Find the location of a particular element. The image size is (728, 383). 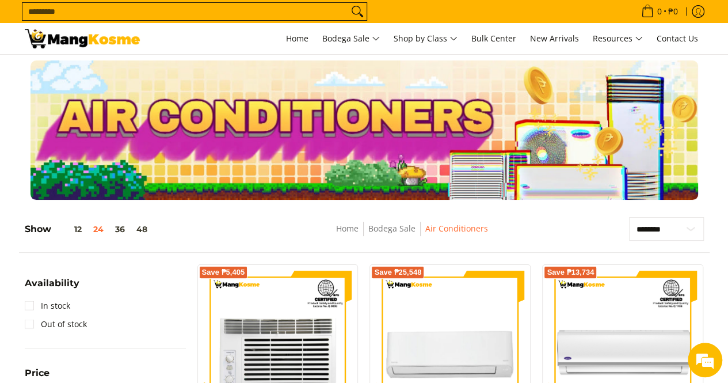

span: Save ₱13,734 is located at coordinates (570, 272).